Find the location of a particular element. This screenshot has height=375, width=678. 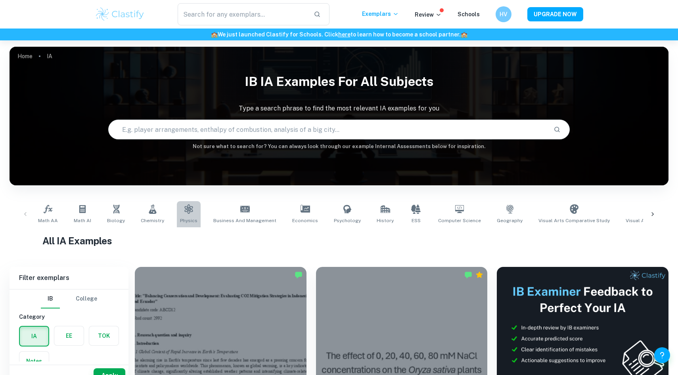

button: IB is located at coordinates (50, 299).